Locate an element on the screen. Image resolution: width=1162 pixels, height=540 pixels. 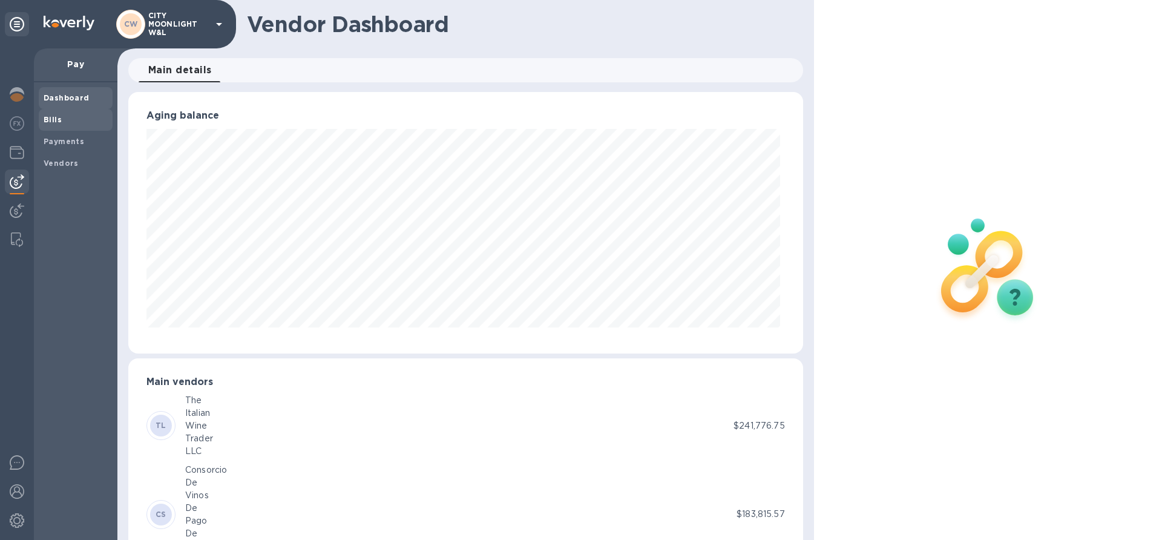
h3: Main vendors is located at coordinates (465, 382).